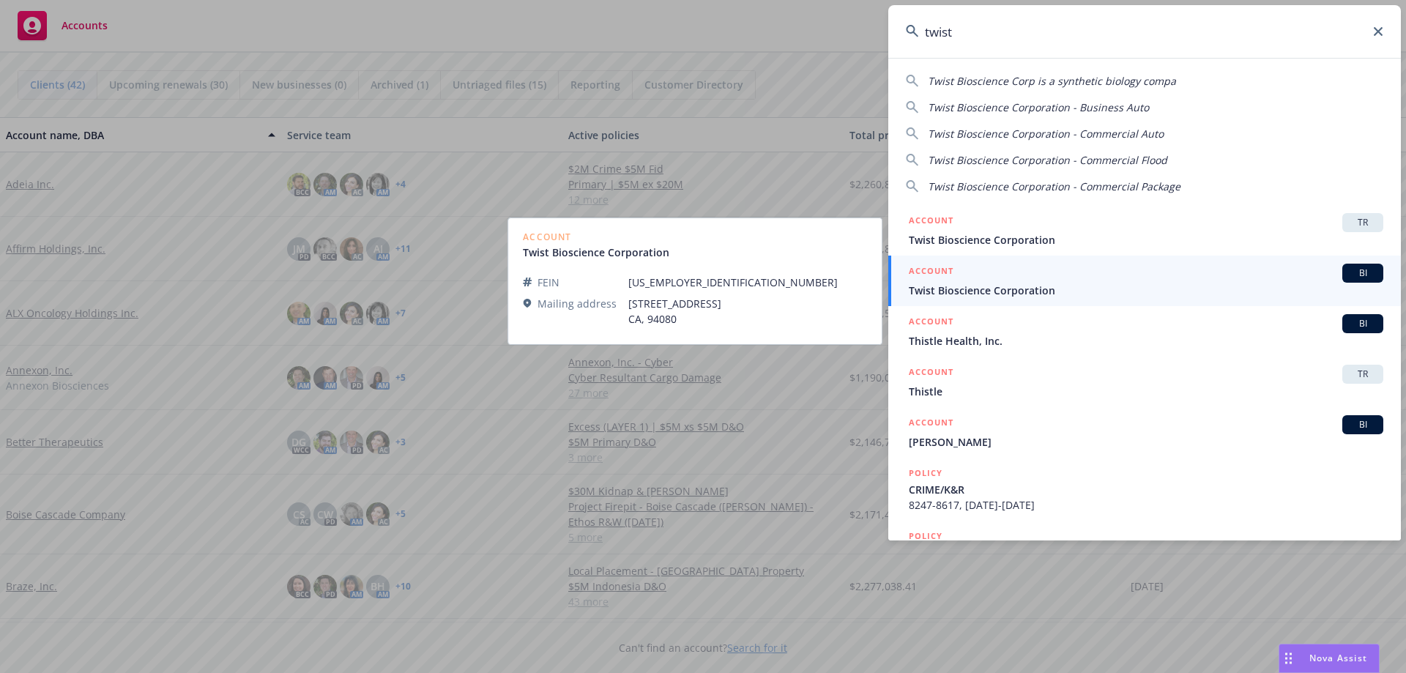 The image size is (1406, 673). I want to click on span: Twist Bioscience Corporation - Commercial Auto, so click(1046, 133).